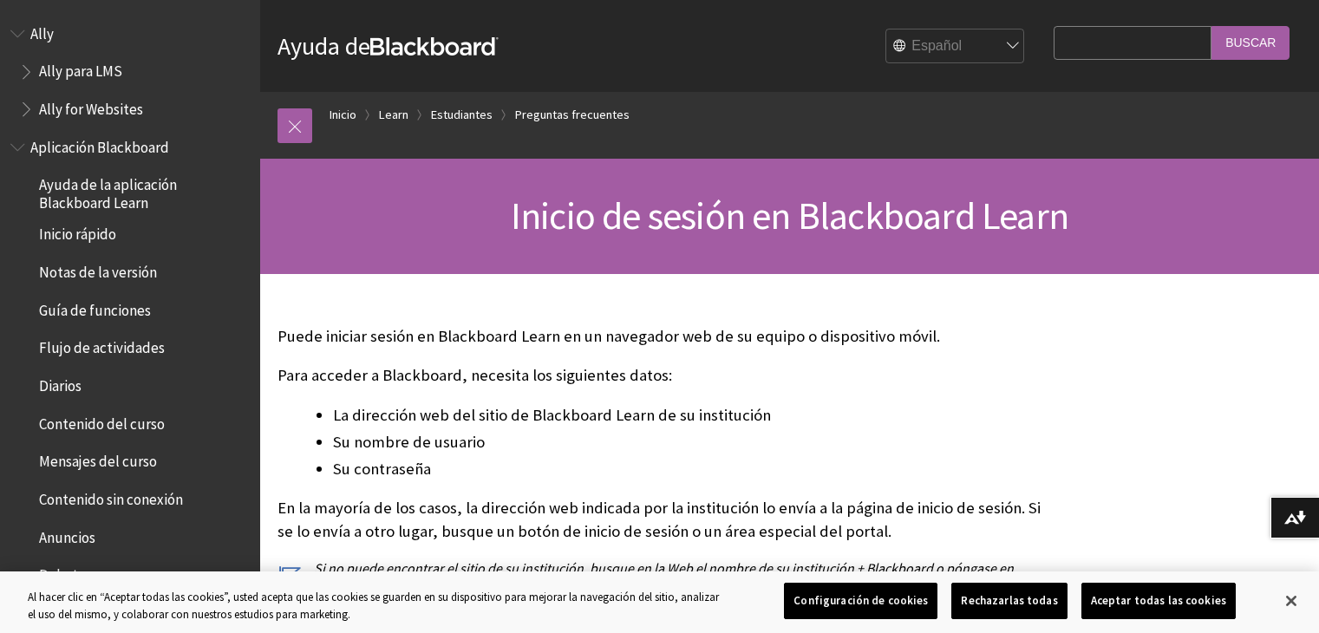  What do you see at coordinates (1251, 43) in the screenshot?
I see `input: Buscar` at bounding box center [1251, 43].